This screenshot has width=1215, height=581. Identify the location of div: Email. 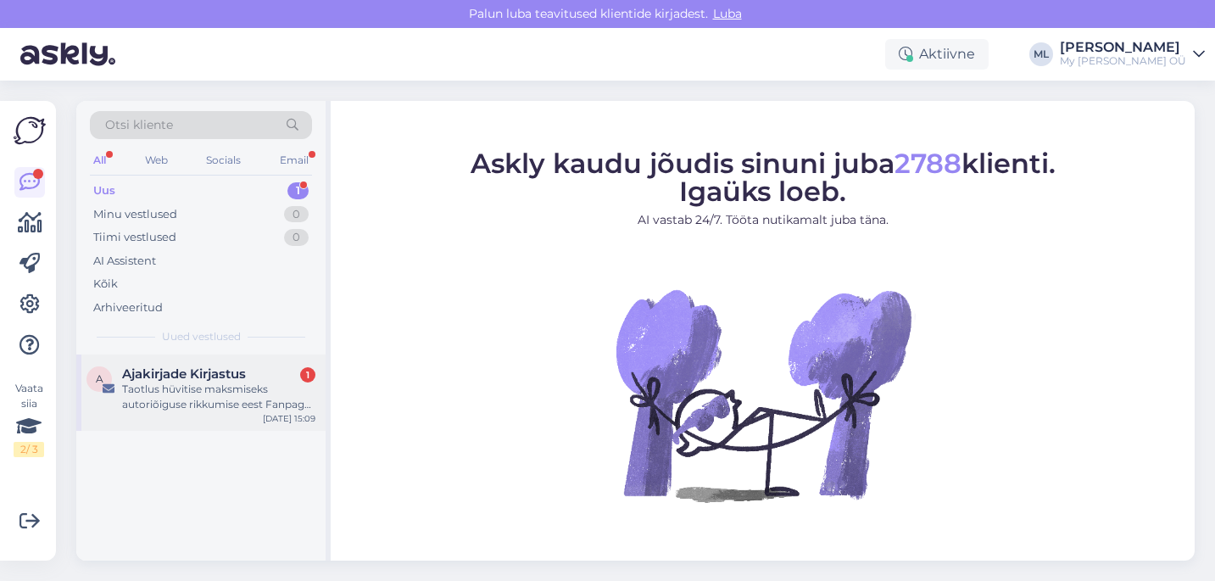
(294, 160).